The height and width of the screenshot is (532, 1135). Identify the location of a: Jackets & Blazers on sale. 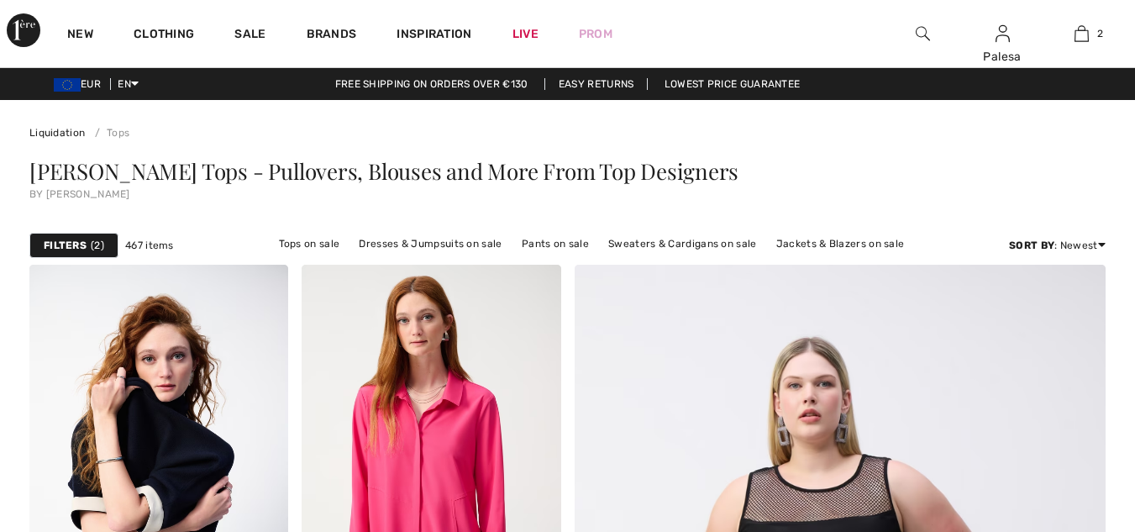
(840, 244).